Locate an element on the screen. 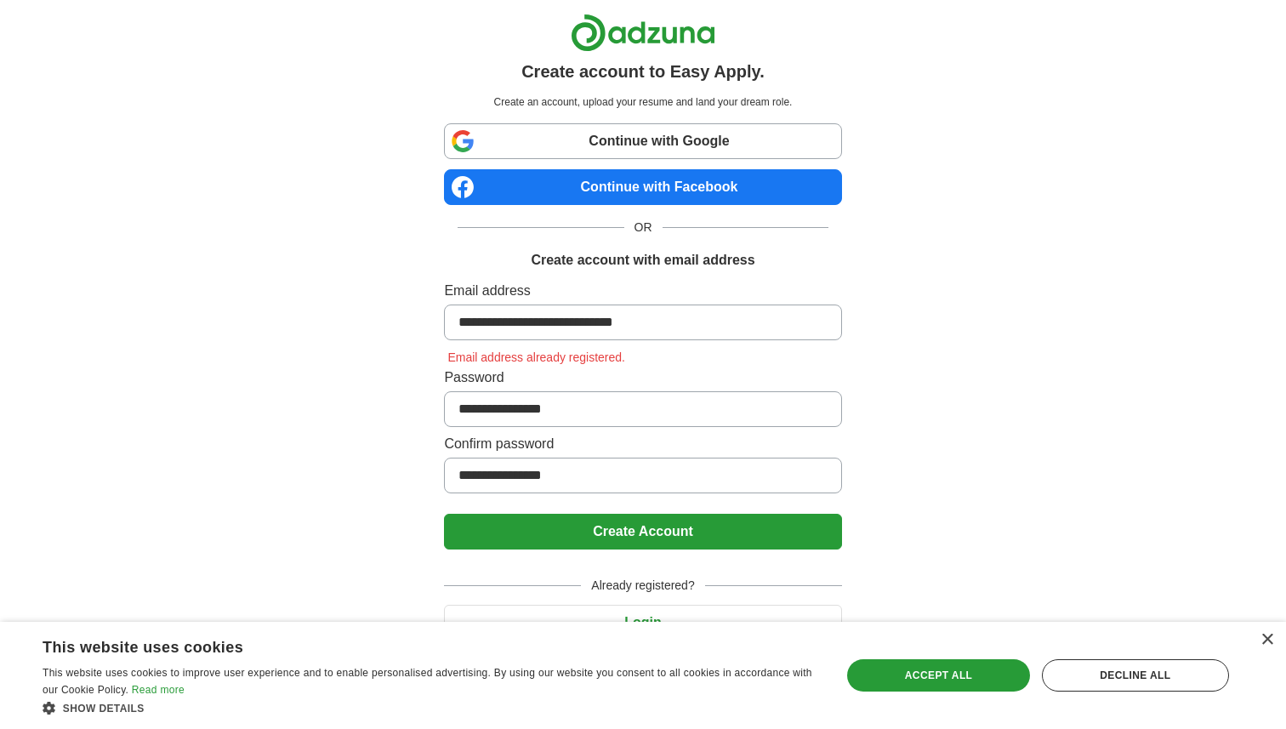  label: Confirm password is located at coordinates (642, 444).